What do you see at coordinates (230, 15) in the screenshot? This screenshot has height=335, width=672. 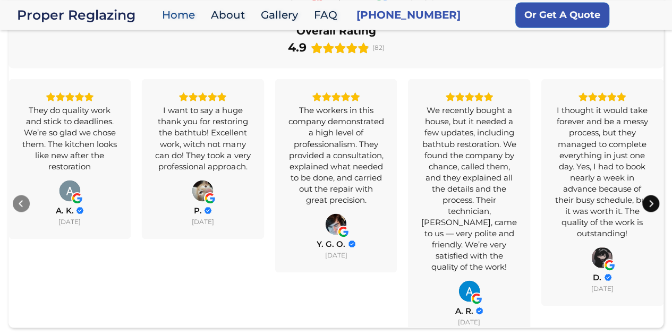 I see `a: About` at bounding box center [230, 15].